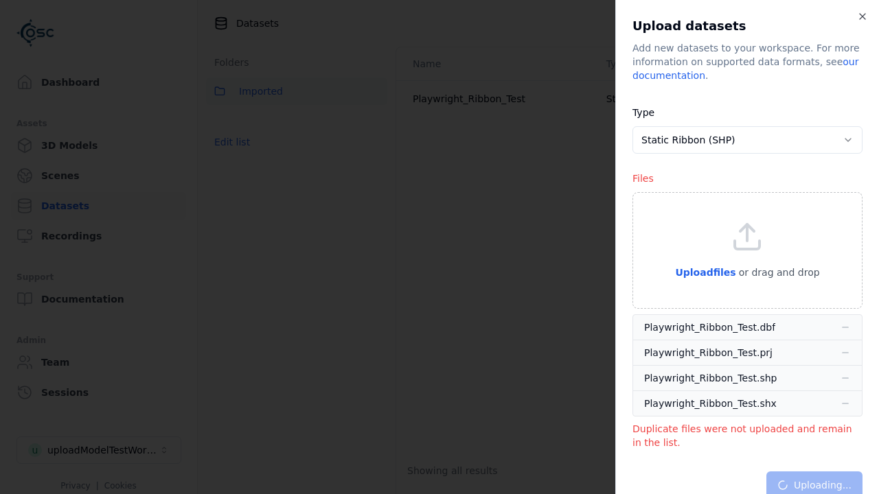 The image size is (879, 494). What do you see at coordinates (705, 273) in the screenshot?
I see `span: Upload files` at bounding box center [705, 273].